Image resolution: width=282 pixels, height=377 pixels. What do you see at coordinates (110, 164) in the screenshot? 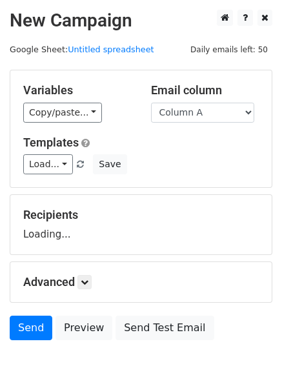
I see `button: Save` at bounding box center [110, 164].